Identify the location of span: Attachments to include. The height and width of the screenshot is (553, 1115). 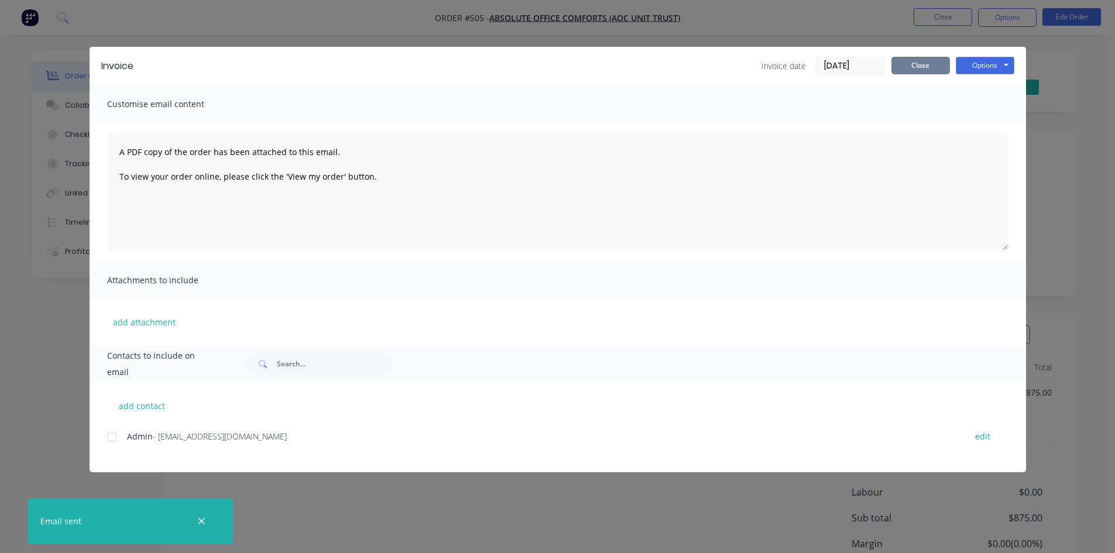
(172, 280).